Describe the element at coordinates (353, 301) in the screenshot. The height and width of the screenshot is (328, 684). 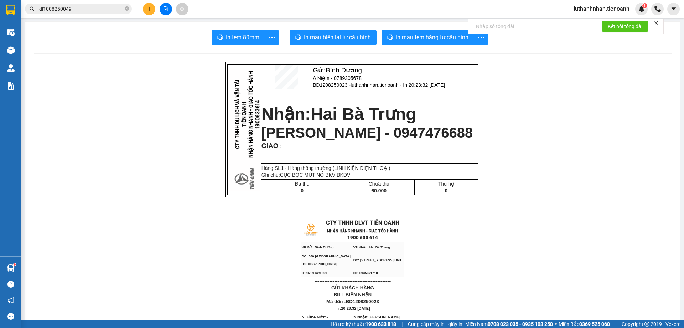
I see `span: Mã đơn :` at that location.